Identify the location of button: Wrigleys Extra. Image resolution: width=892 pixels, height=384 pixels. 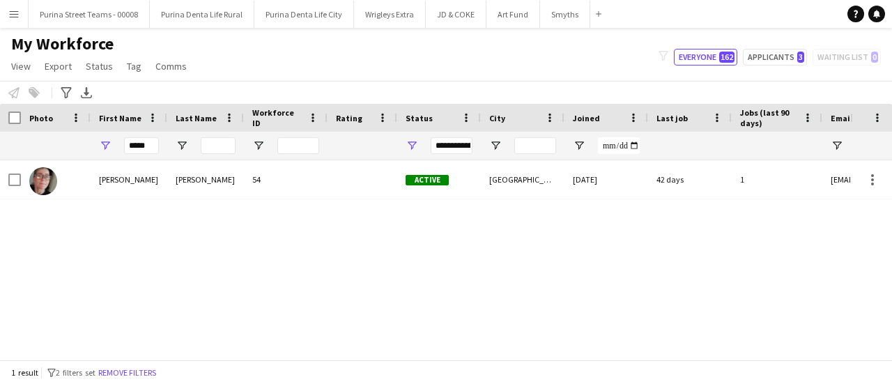
(390, 14).